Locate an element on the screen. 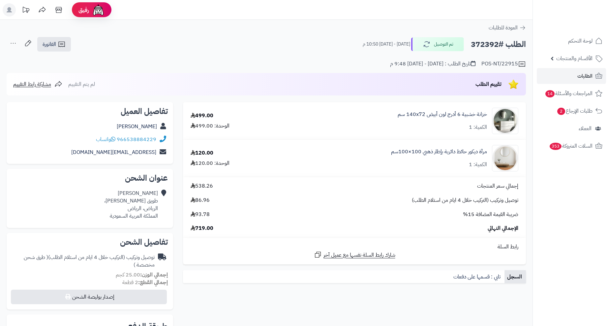  span: واتساب is located at coordinates (106, 139).